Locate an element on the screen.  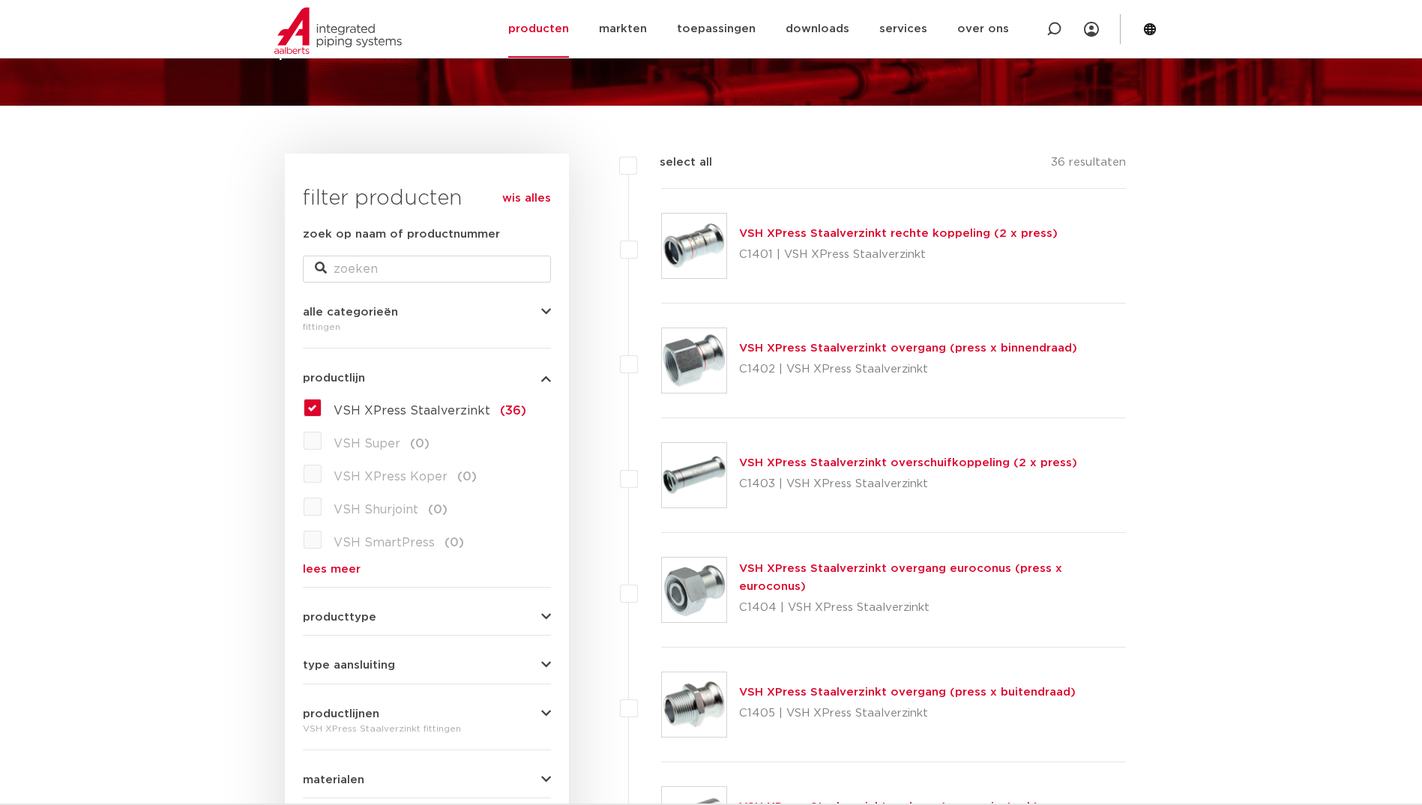
p: C1405 | VSH XPress Staalverzinkt is located at coordinates (907, 714).